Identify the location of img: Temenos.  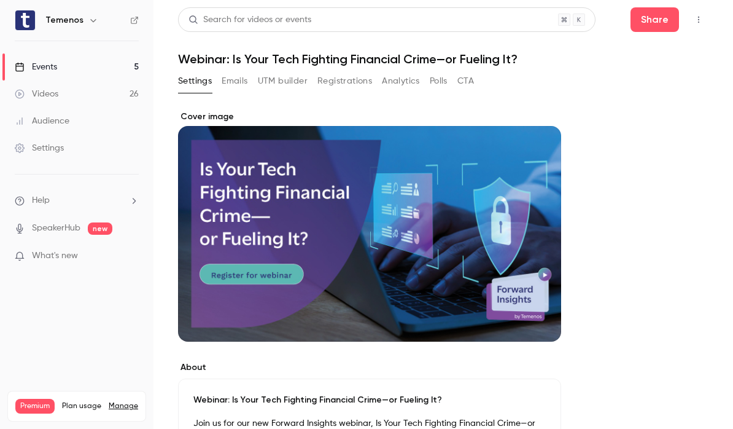
(25, 20).